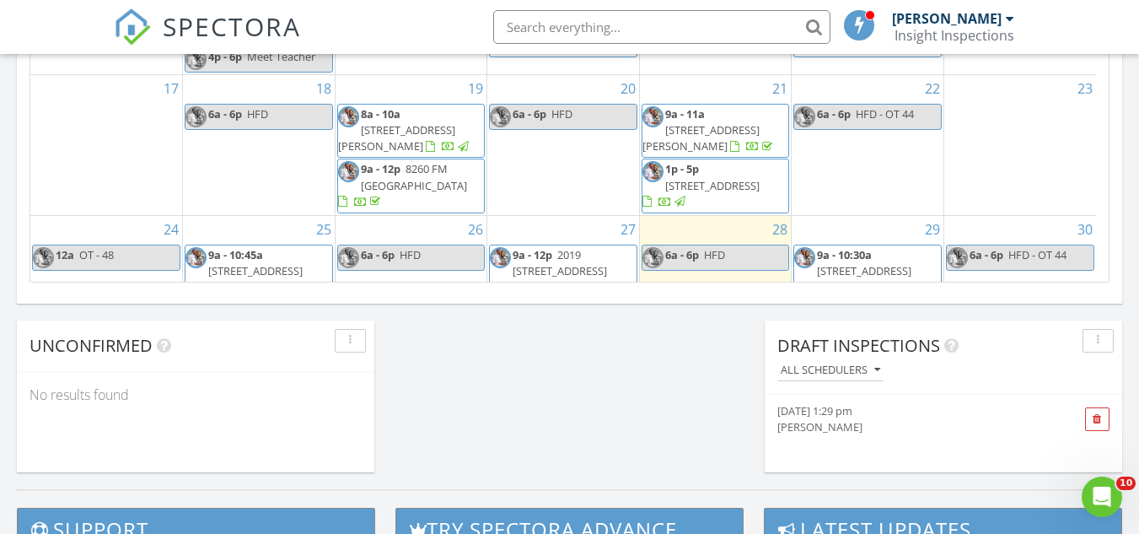  I want to click on a: Go to August 20, 2025, so click(628, 89).